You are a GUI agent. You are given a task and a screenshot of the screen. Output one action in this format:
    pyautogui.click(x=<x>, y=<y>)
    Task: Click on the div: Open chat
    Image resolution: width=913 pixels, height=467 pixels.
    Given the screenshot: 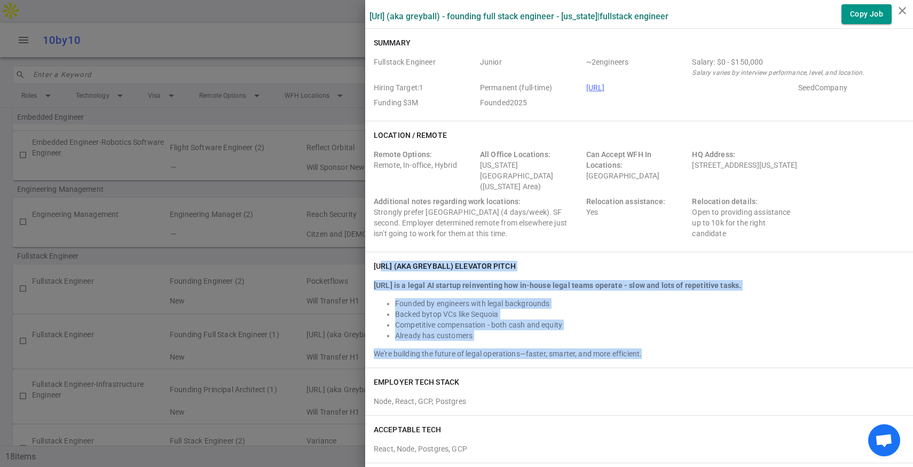 What is the action you would take?
    pyautogui.click(x=884, y=440)
    